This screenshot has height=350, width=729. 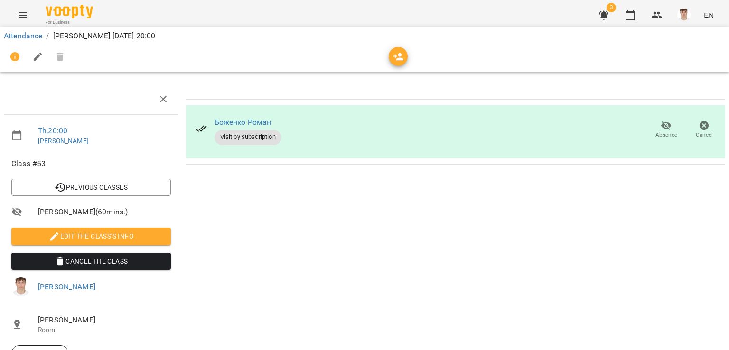 What do you see at coordinates (705, 135) in the screenshot?
I see `span: Cancel` at bounding box center [705, 135].